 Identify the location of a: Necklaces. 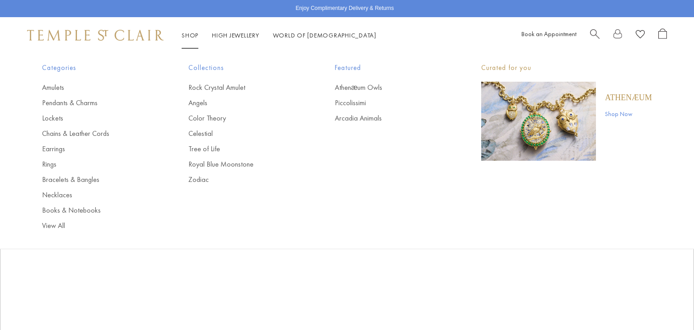
(97, 195).